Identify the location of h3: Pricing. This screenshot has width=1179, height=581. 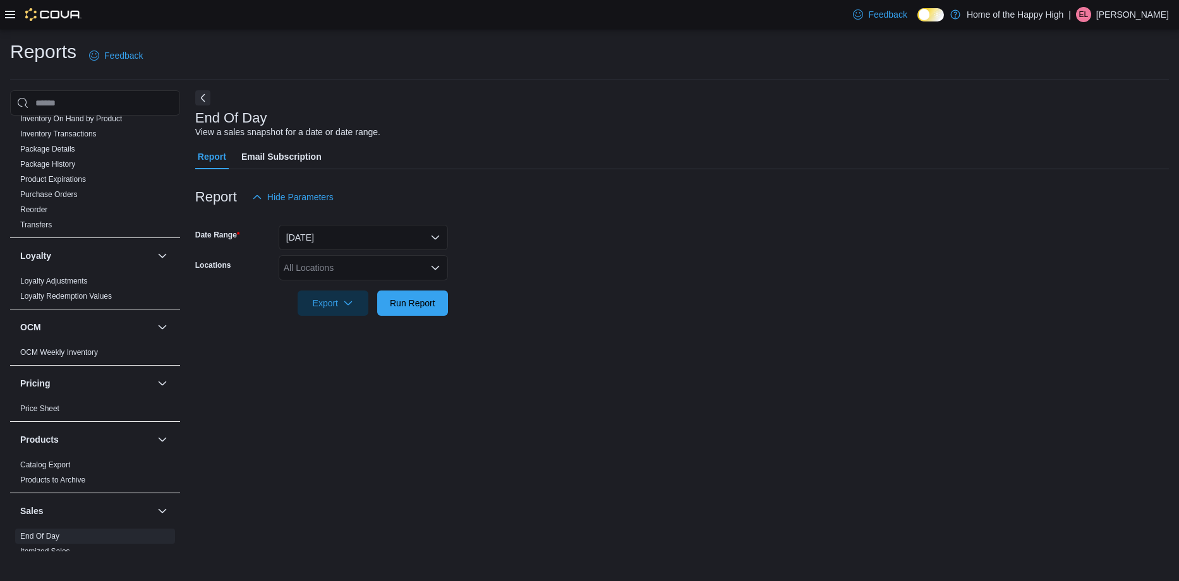
(35, 383).